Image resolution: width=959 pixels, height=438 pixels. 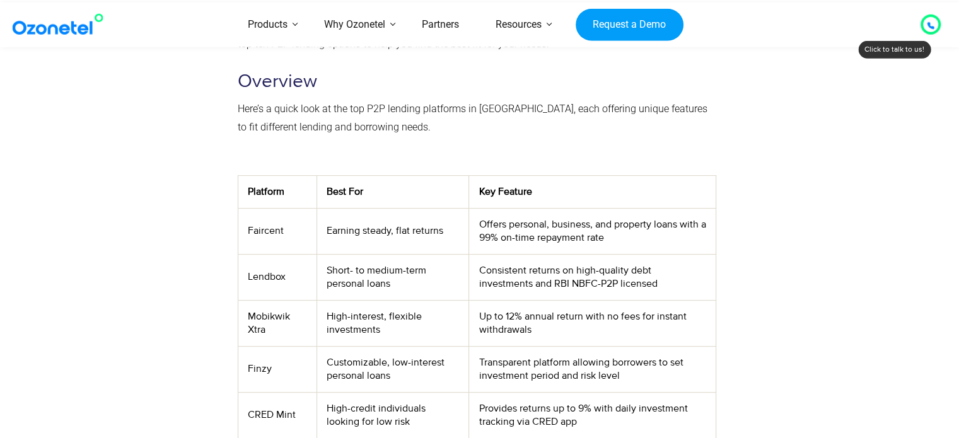 What do you see at coordinates (277, 415) in the screenshot?
I see `td: CRED Mint` at bounding box center [277, 415].